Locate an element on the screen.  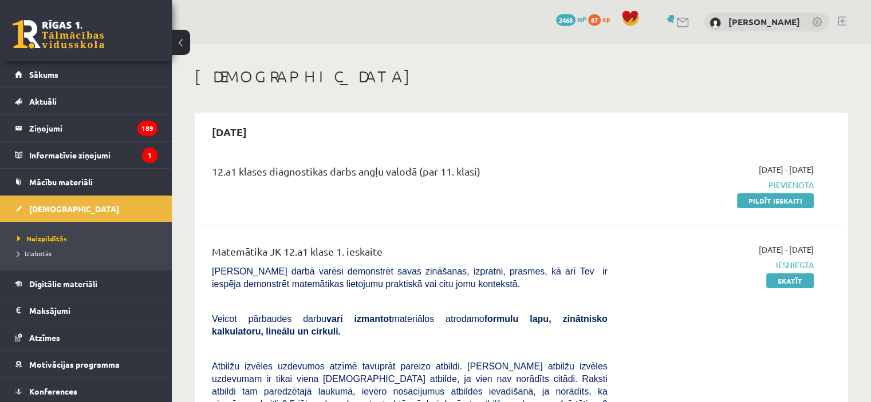
a: Digitālie materiāli is located at coordinates (86, 284).